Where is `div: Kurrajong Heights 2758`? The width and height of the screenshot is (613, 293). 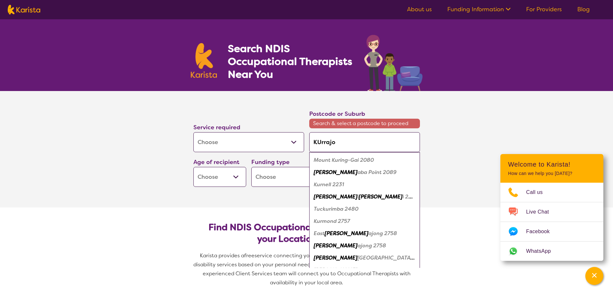
div: Kurrajong Heights 2758 is located at coordinates (364, 258).